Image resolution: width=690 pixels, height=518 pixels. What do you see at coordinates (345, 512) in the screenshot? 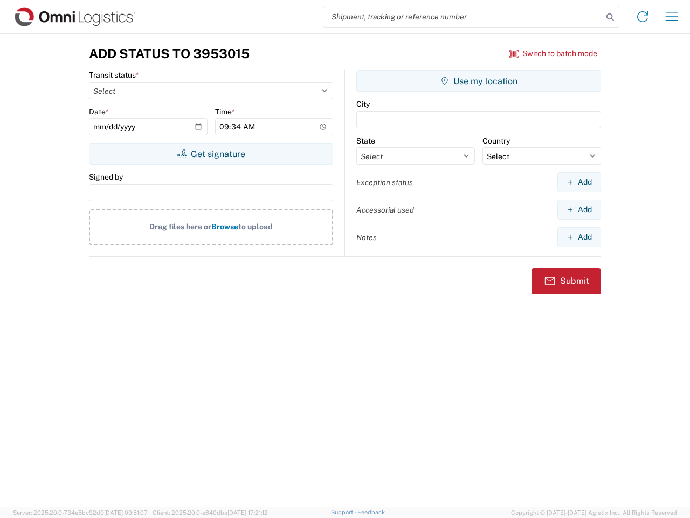
I see `a: Support` at bounding box center [345, 512].